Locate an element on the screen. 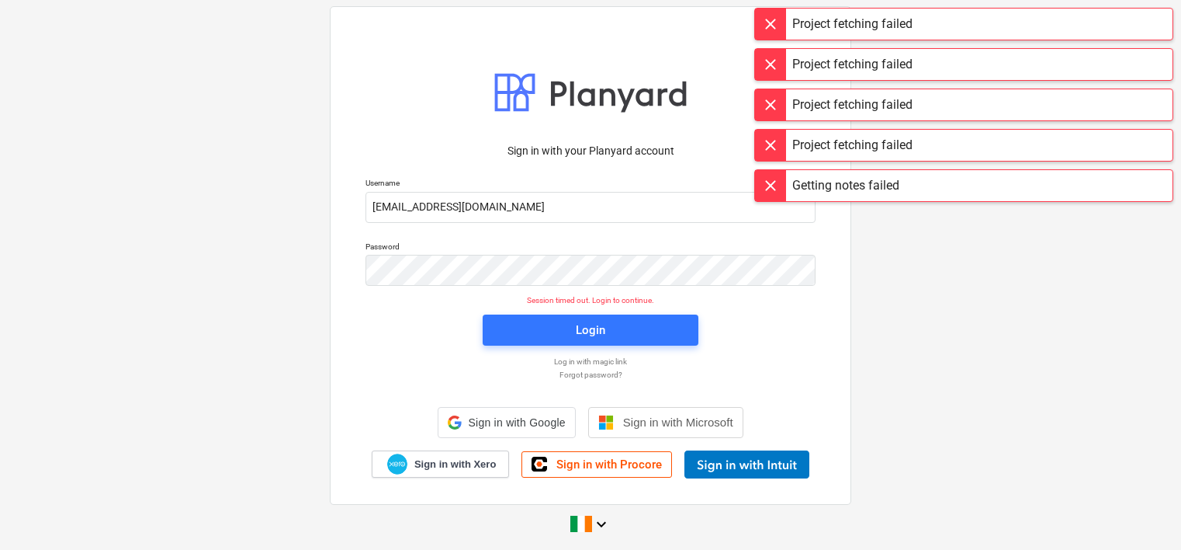 The image size is (1181, 550). div: Sign in with Google is located at coordinates (506, 422).